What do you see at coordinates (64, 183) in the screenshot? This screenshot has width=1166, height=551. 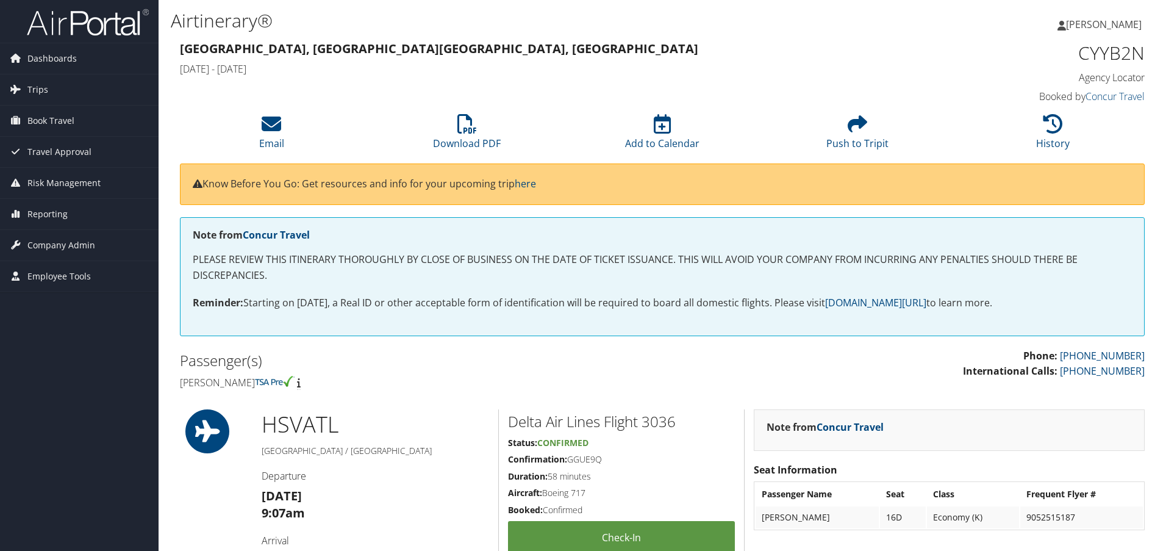 I see `span: Risk Management` at bounding box center [64, 183].